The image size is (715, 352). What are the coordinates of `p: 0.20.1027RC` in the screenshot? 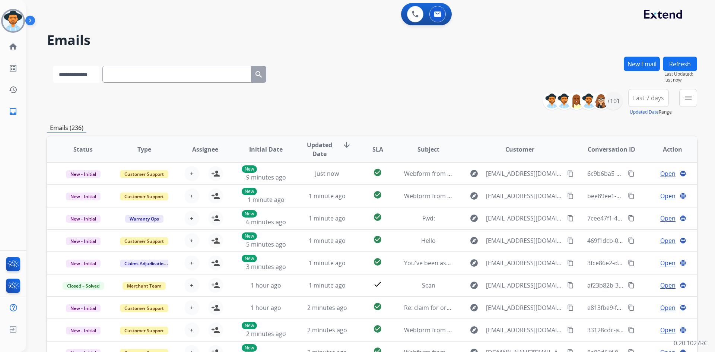 It's located at (691, 343).